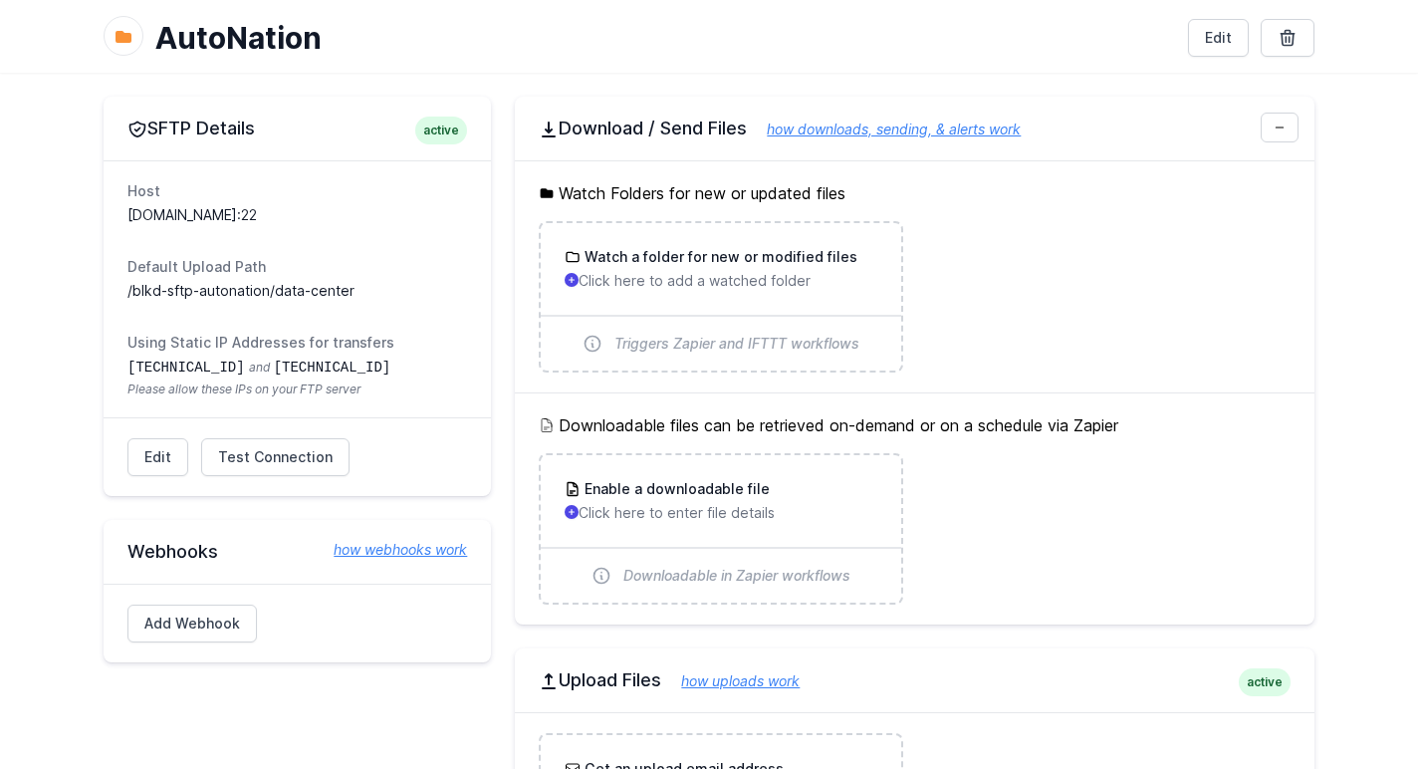 Image resolution: width=1418 pixels, height=769 pixels. What do you see at coordinates (663, 38) in the screenshot?
I see `h1: AutoNation` at bounding box center [663, 38].